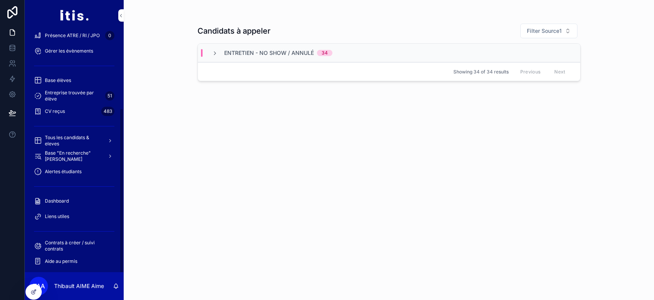 This screenshot has height=300, width=654. I want to click on img: App logo, so click(74, 15).